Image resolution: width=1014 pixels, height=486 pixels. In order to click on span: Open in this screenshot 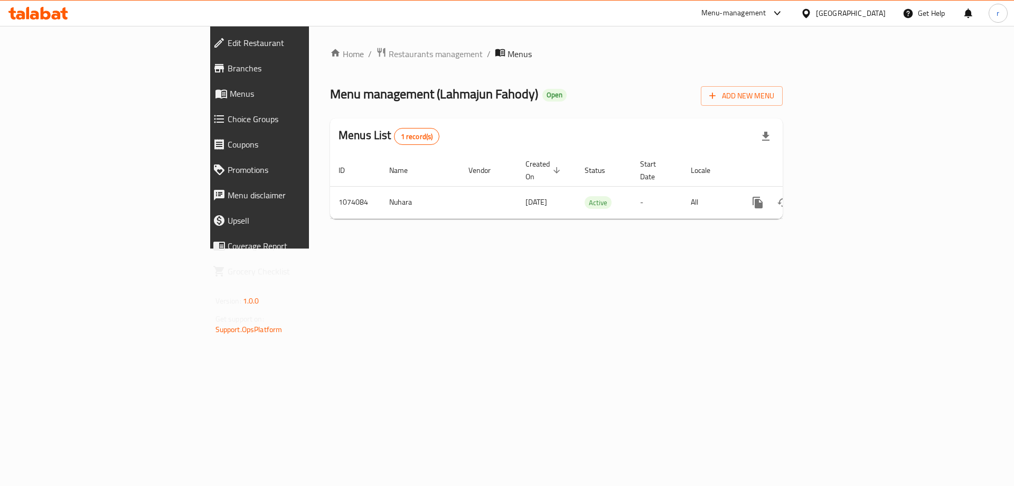, I will do `click(555, 95)`.